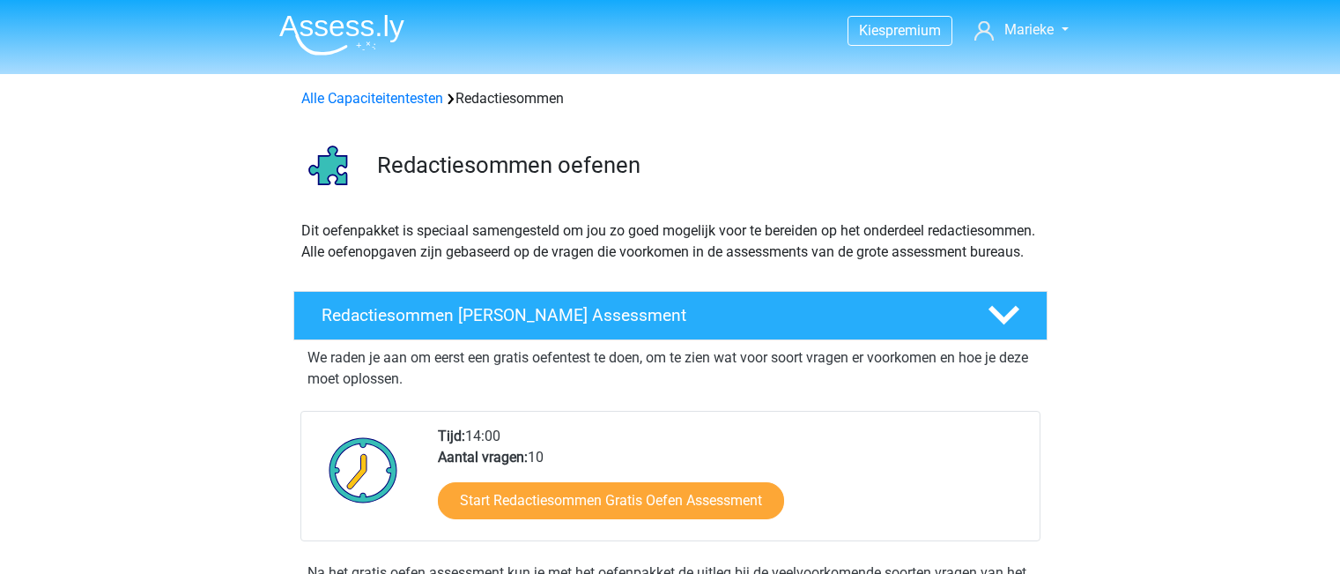 This screenshot has width=1340, height=574. What do you see at coordinates (342, 34) in the screenshot?
I see `img: Assessly` at bounding box center [342, 34].